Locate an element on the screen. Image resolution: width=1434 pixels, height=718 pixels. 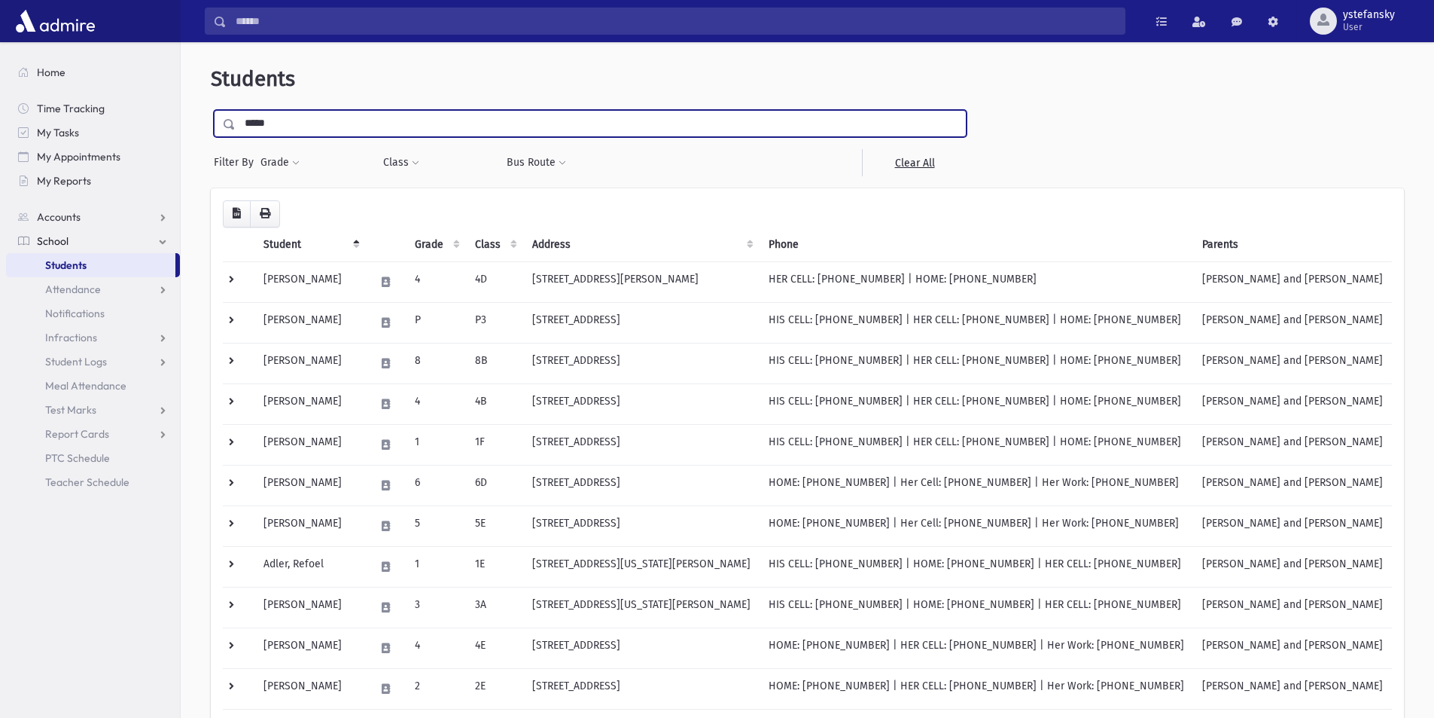
td: 2 is located at coordinates (436, 688).